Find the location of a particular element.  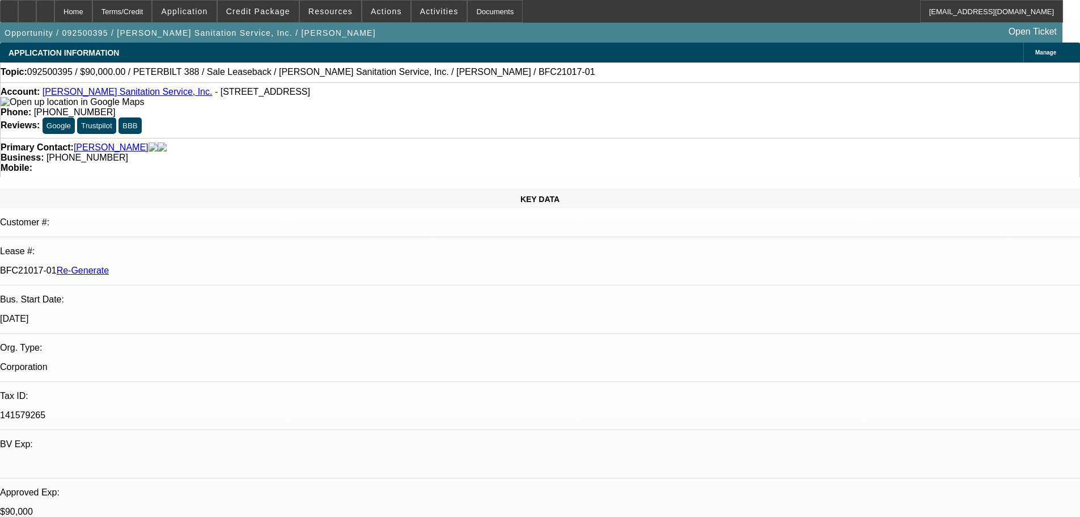

button: Trustpilot is located at coordinates (96, 125).